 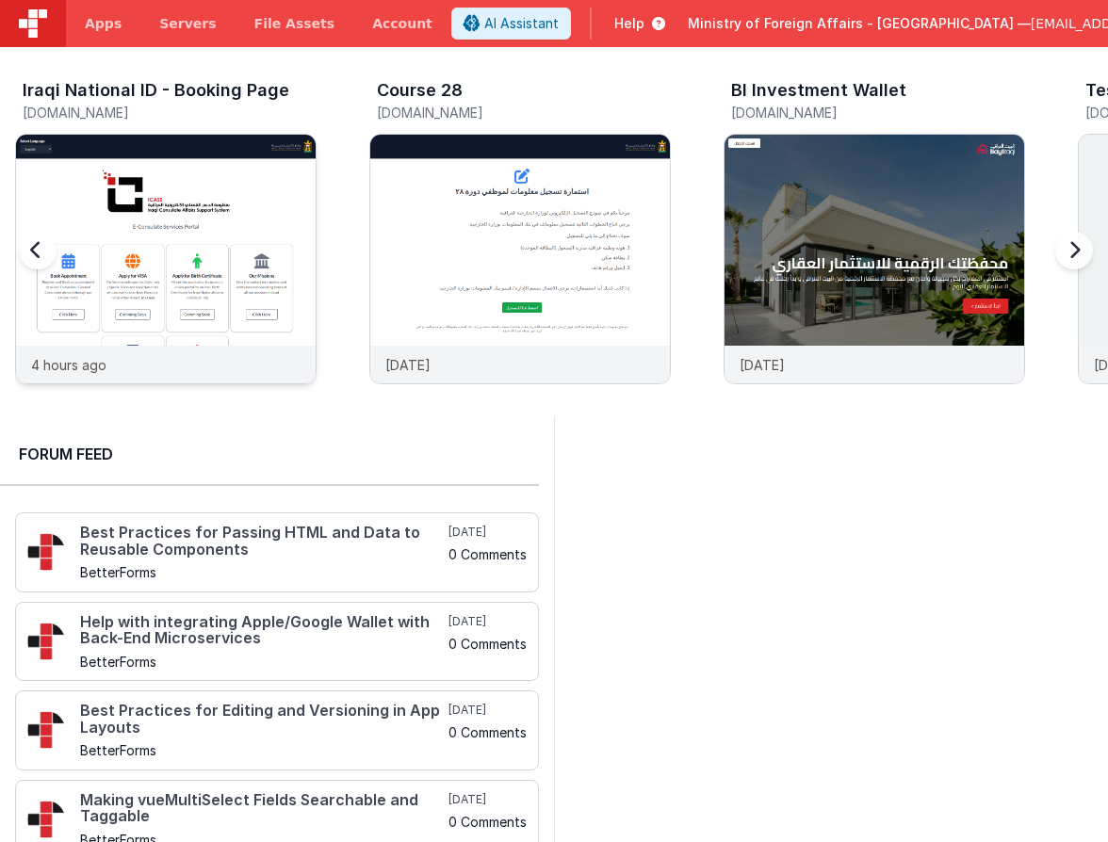 I want to click on span: File Assets, so click(x=295, y=24).